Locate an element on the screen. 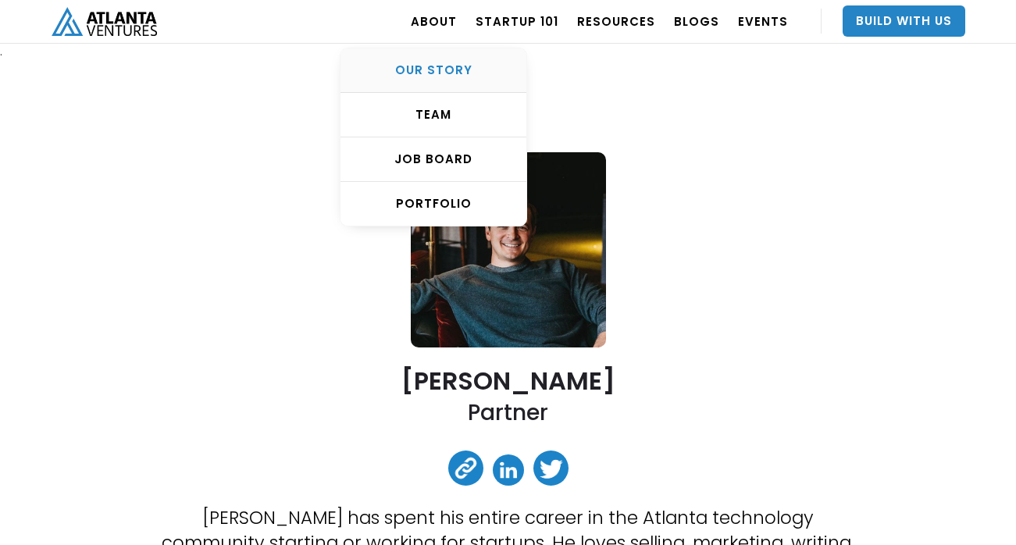 The height and width of the screenshot is (545, 1016). a: OUR STORY is located at coordinates (434, 70).